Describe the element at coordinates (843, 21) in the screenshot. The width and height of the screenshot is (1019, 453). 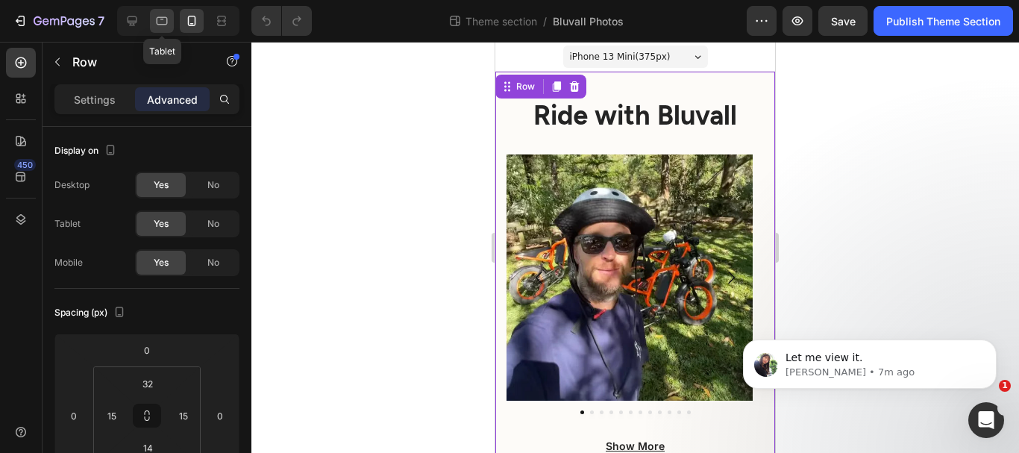
I see `button: Save` at that location.